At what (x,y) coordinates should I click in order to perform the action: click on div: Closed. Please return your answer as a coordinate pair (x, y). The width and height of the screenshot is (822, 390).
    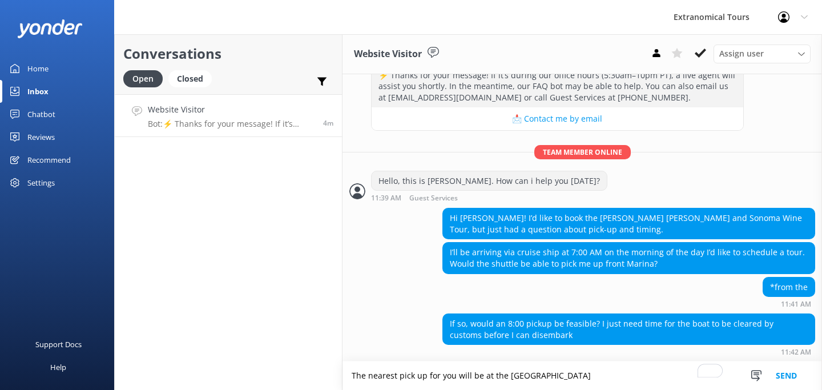
    Looking at the image, I should click on (190, 79).